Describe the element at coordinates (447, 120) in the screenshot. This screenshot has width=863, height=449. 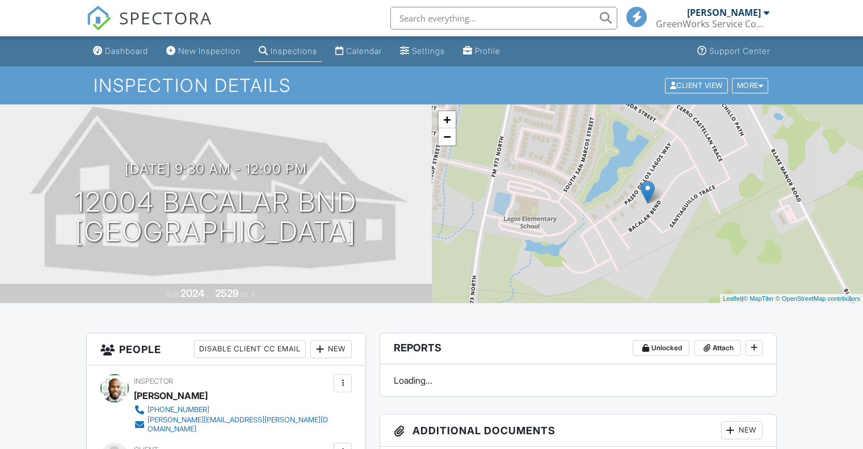
I see `a: Zoom in` at that location.